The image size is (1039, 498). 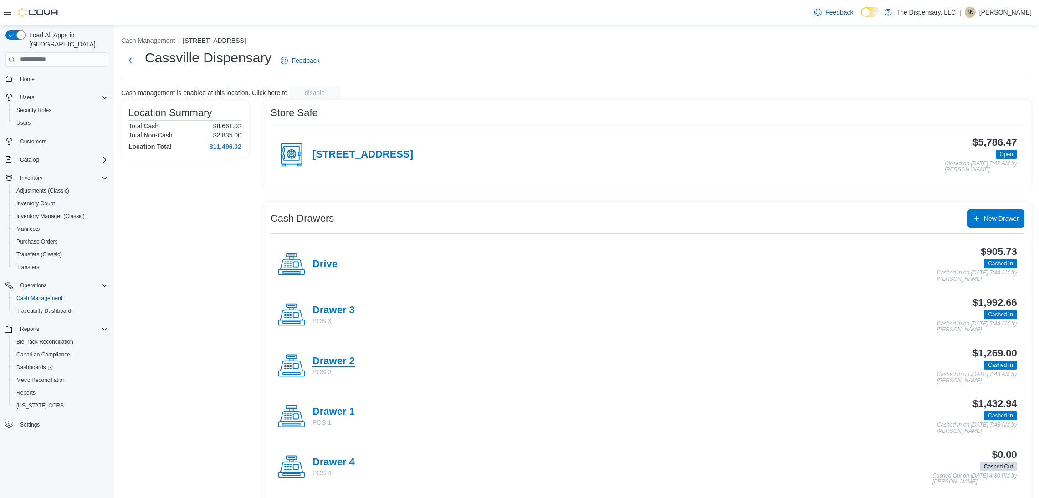 What do you see at coordinates (970, 12) in the screenshot?
I see `div: Benjamin Nichols` at bounding box center [970, 12].